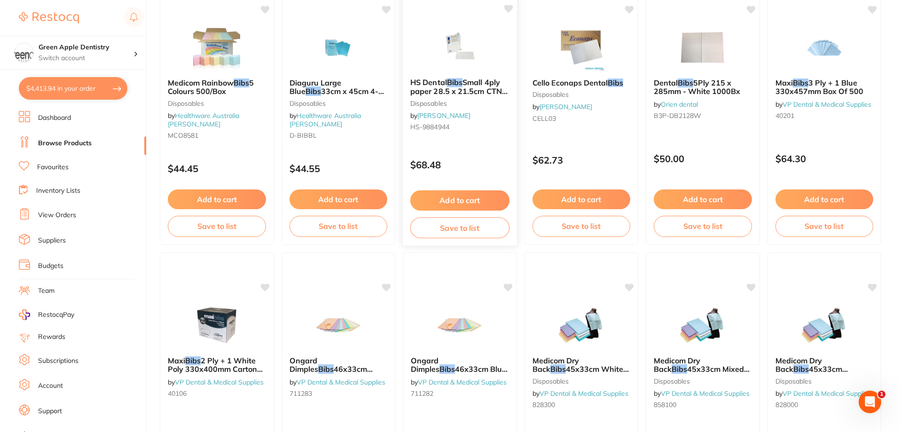 The width and height of the screenshot is (900, 432). I want to click on span: CELL03, so click(544, 118).